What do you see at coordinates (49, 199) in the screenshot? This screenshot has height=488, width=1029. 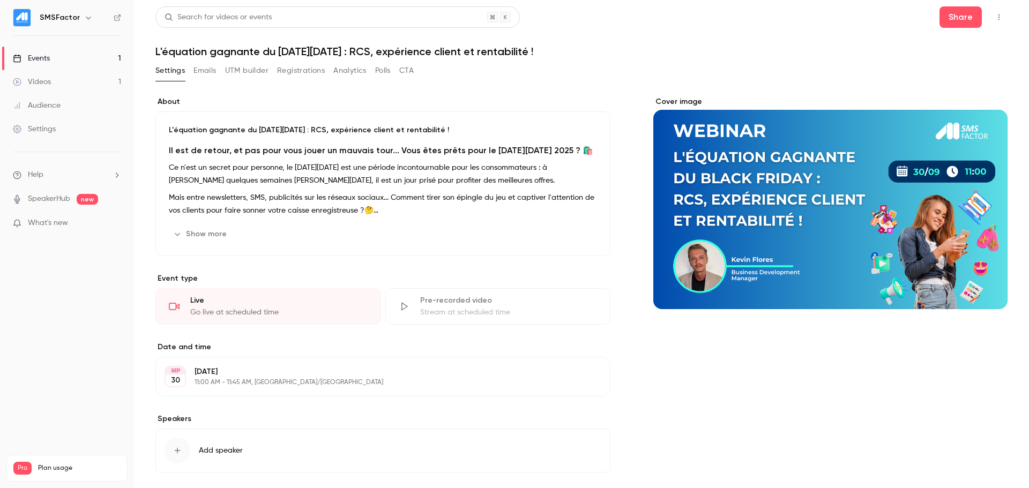 I see `a: SpeakerHub` at bounding box center [49, 199].